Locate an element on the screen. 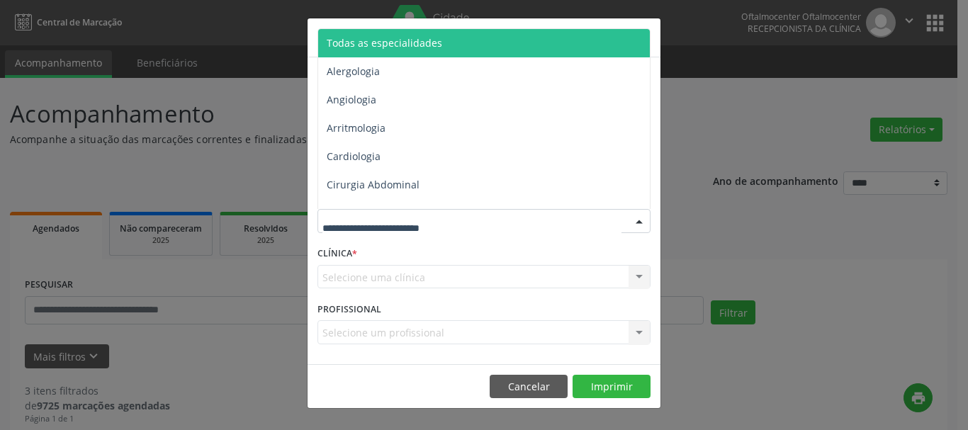  span: Todas as especialidades is located at coordinates (384, 43).